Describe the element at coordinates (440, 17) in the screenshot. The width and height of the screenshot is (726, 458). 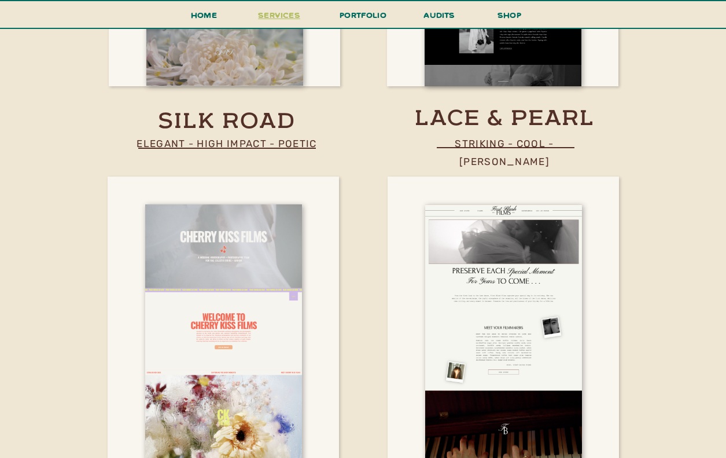
I see `a: audits` at that location.